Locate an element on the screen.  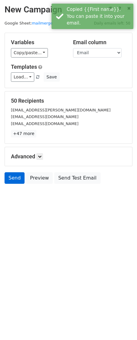
h5: Advanced is located at coordinates (69, 157).